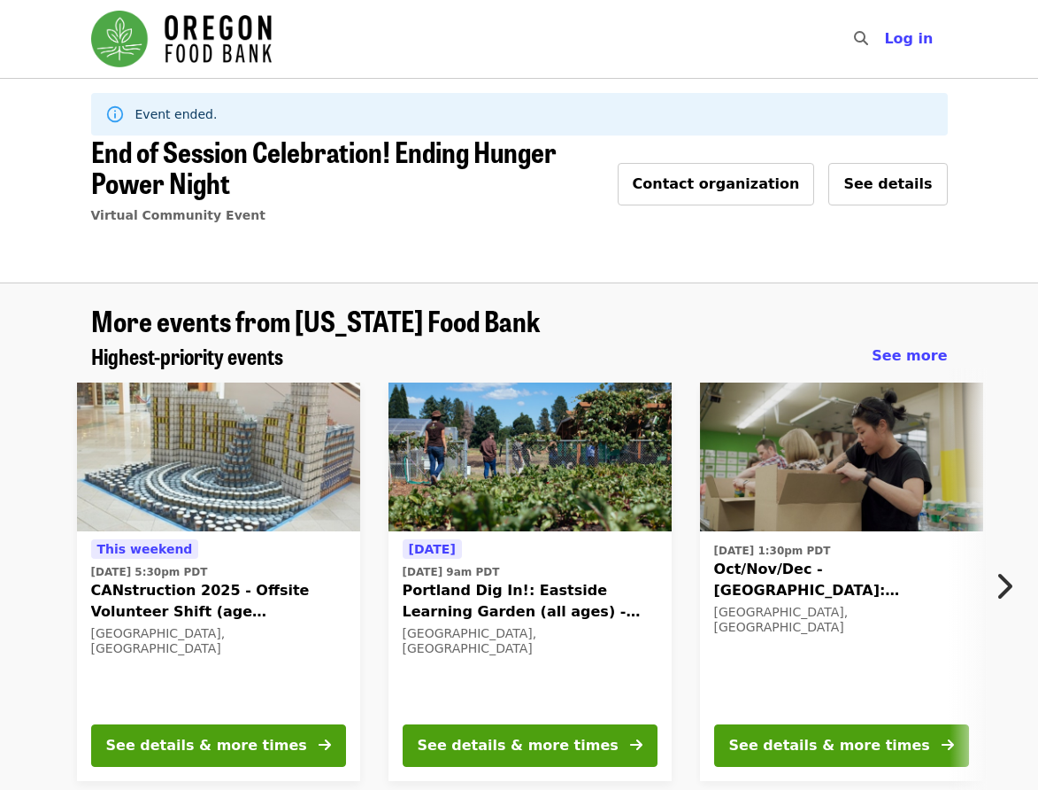 Image resolution: width=1038 pixels, height=790 pixels. What do you see at coordinates (520, 356) in the screenshot?
I see `div: Highest-priority events` at bounding box center [520, 356].